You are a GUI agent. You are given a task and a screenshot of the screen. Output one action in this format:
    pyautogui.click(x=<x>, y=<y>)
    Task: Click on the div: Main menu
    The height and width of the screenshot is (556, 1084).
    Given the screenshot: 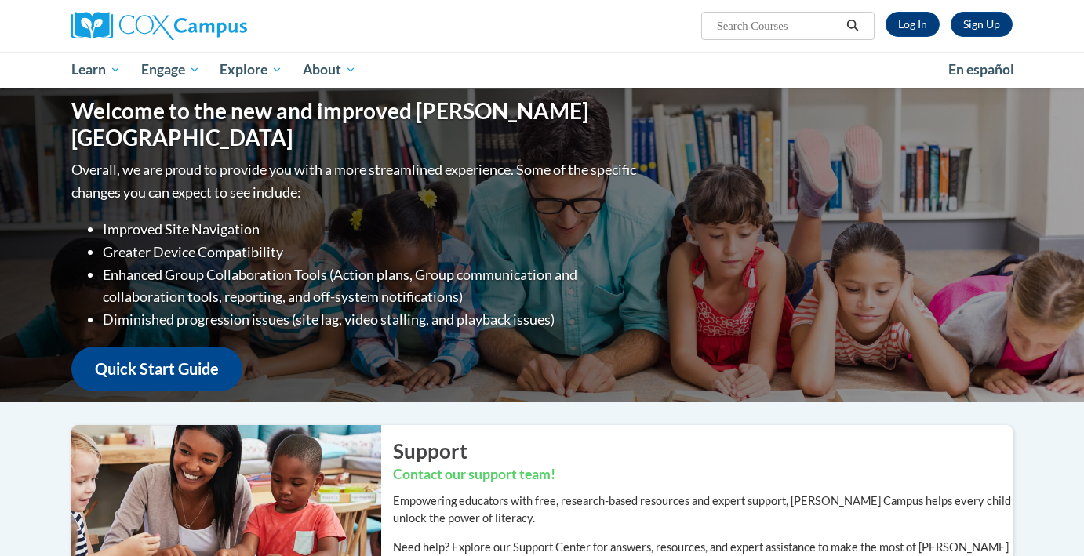 What is the action you would take?
    pyautogui.click(x=542, y=70)
    